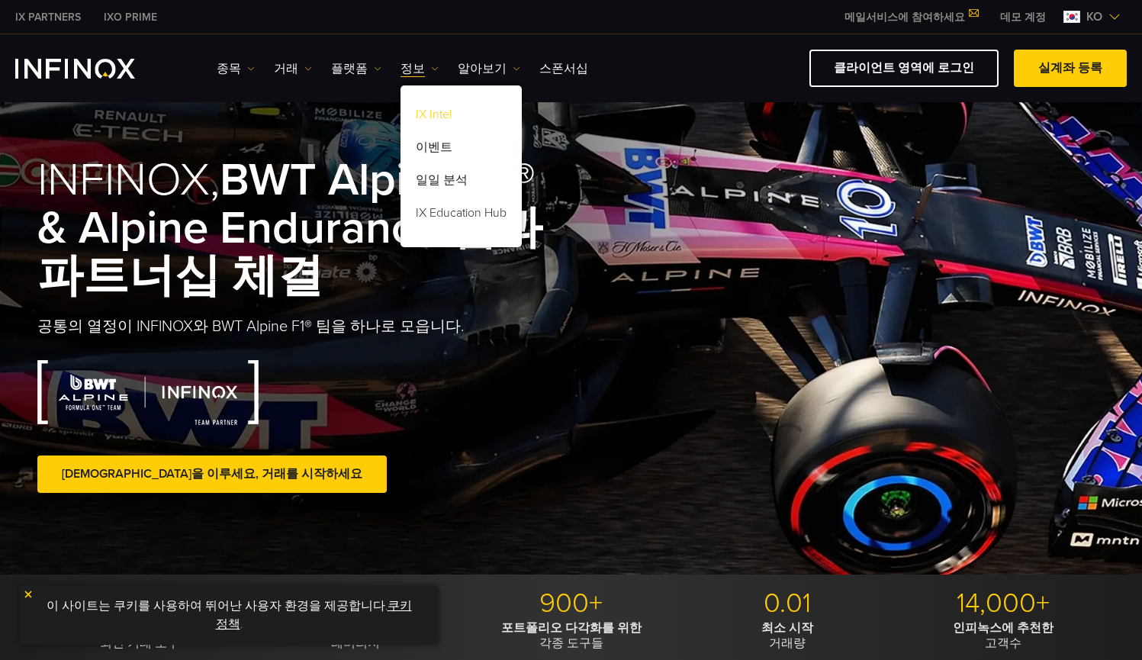 The height and width of the screenshot is (660, 1142). What do you see at coordinates (904, 68) in the screenshot?
I see `a: 클라이언트 영역에 로그인` at bounding box center [904, 68].